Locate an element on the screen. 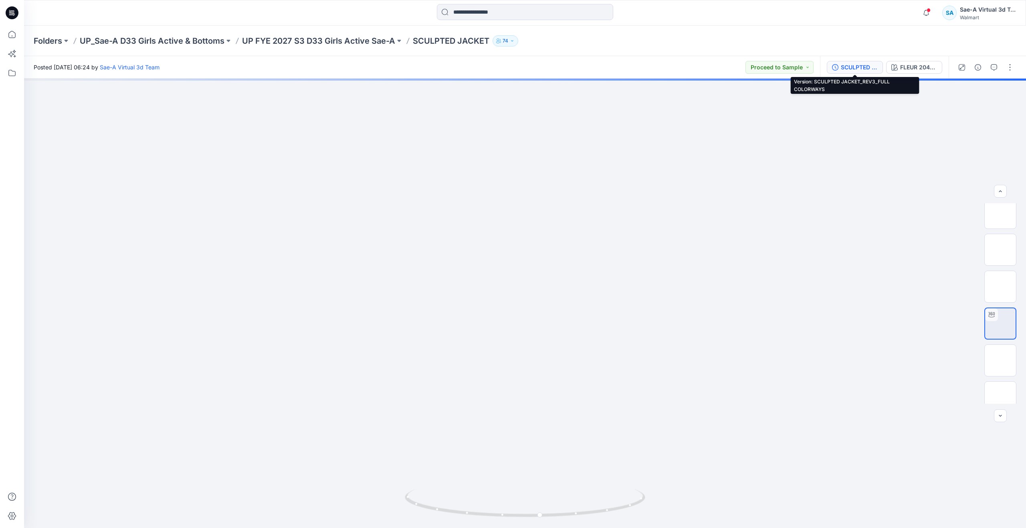 Image resolution: width=1026 pixels, height=528 pixels. button: FLEUR 2041817PW is located at coordinates (914, 67).